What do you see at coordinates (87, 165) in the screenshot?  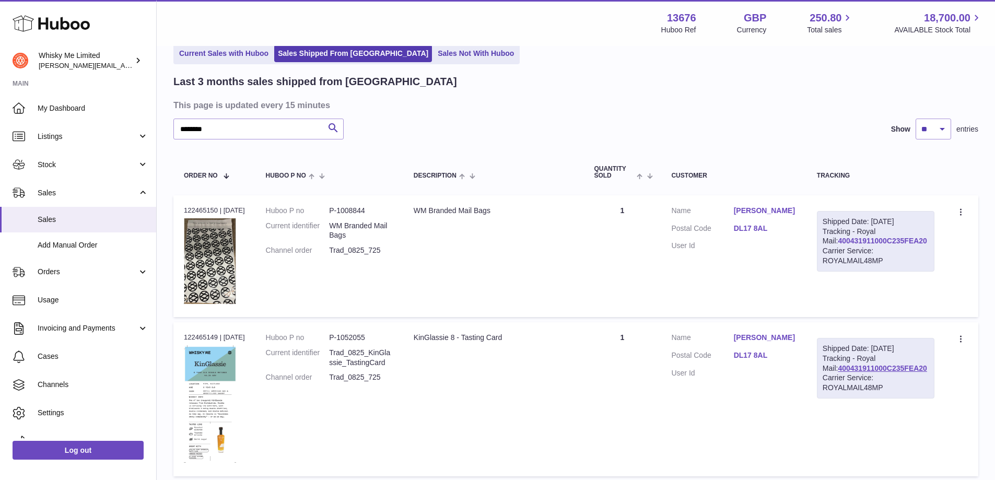 I see `span: Stock` at bounding box center [87, 165].